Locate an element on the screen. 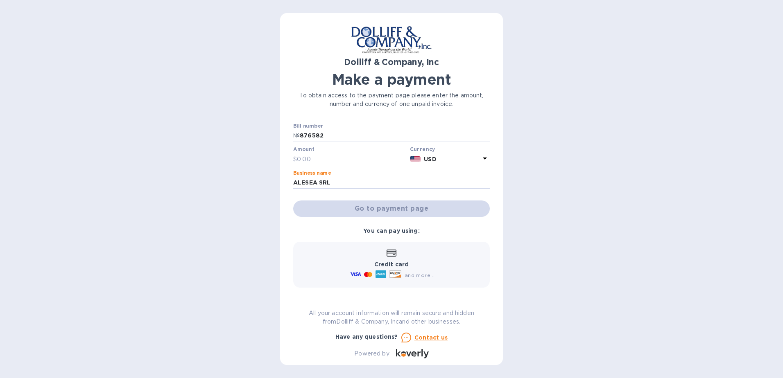 The height and width of the screenshot is (378, 783). h1: Make a payment is located at coordinates (391, 79).